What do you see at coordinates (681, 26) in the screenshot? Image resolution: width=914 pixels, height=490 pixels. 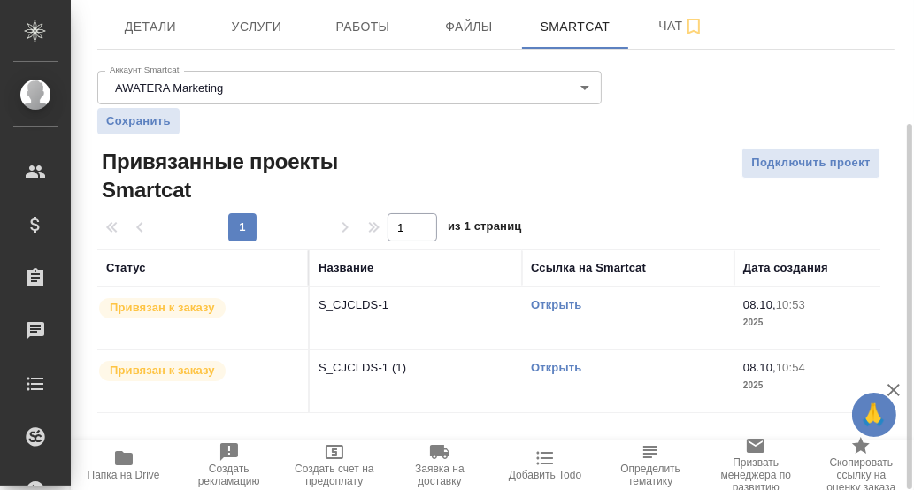 I see `span: Чат` at bounding box center [681, 26].